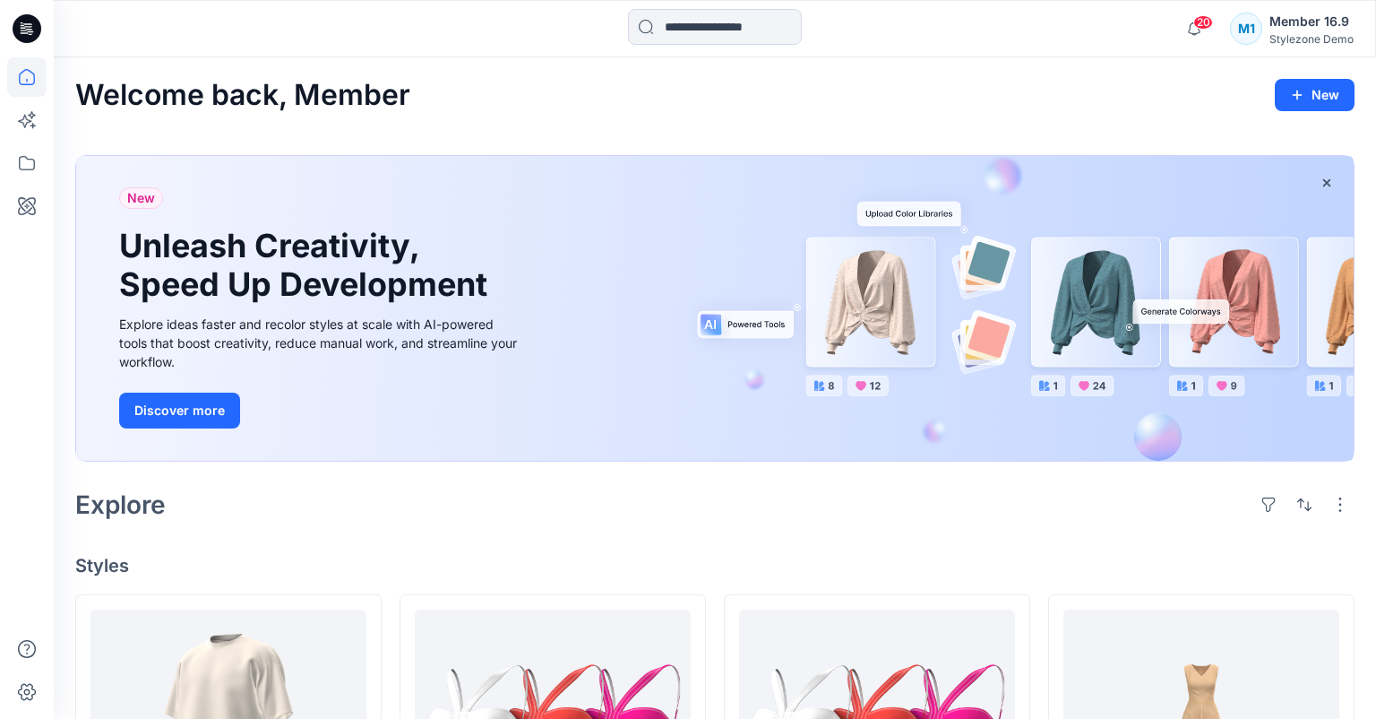  I want to click on span: 20, so click(1204, 22).